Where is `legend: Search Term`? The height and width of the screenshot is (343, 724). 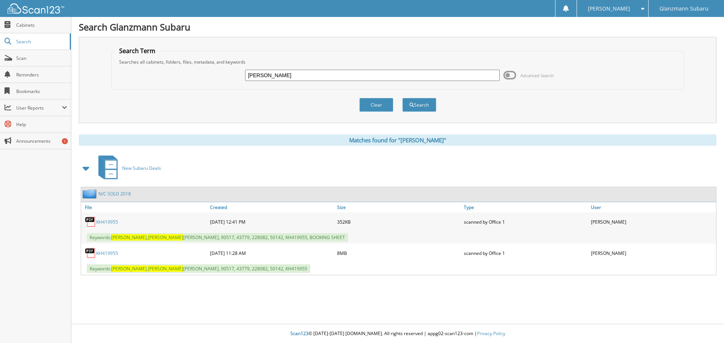 legend: Search Term is located at coordinates (137, 51).